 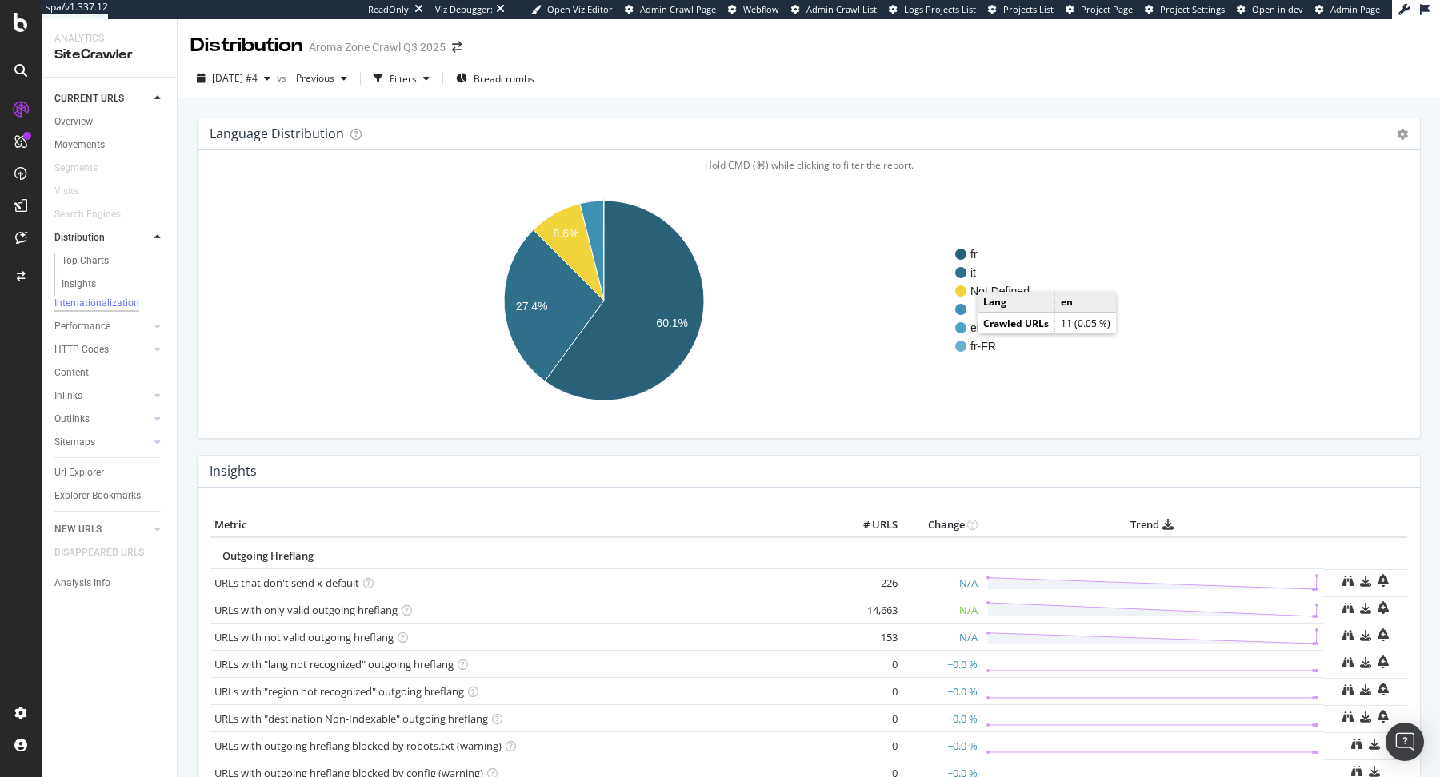 I want to click on a: URLs that don't send x-default, so click(x=286, y=583).